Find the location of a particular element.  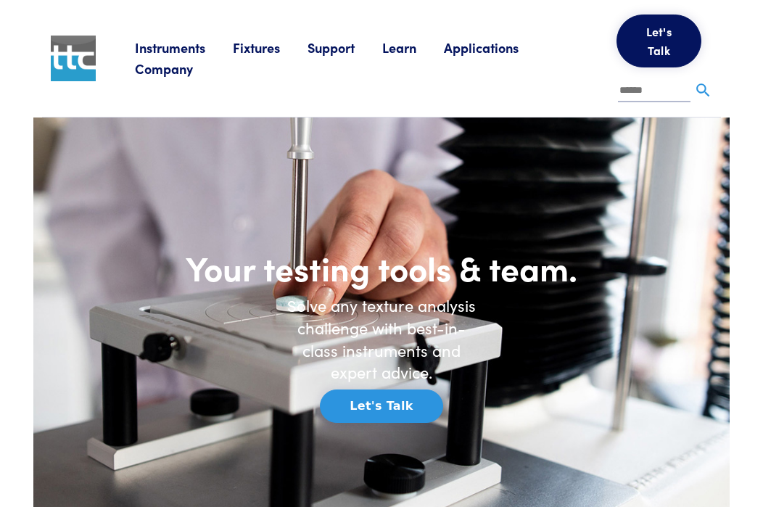

h6: Solve any texture analysis challenge with best-in-class instruments and expert advice. is located at coordinates (382, 339).